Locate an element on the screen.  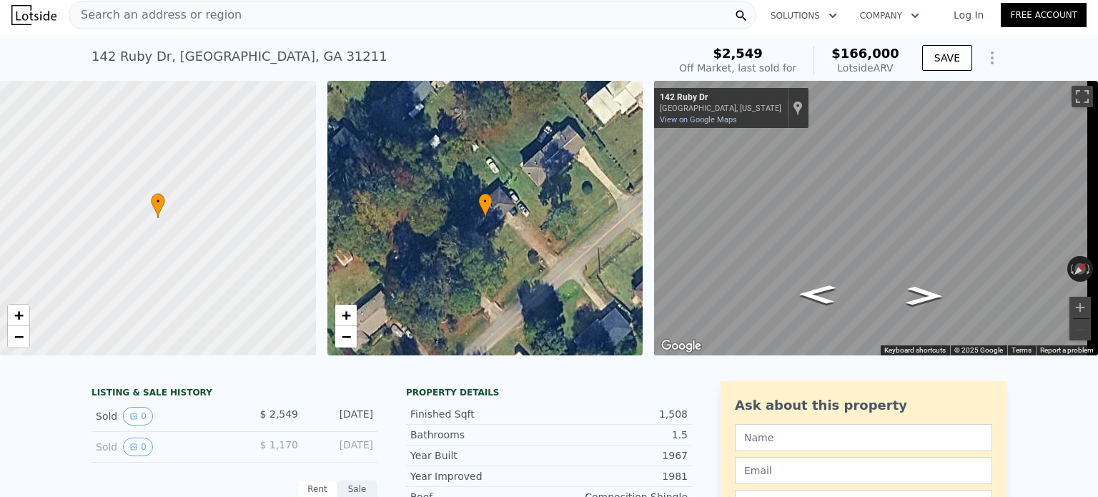
a: Free Account is located at coordinates (1043, 15).